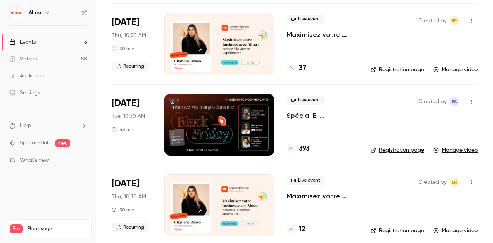 This screenshot has height=243, width=493. I want to click on li: help-dropdown-opener, so click(48, 126).